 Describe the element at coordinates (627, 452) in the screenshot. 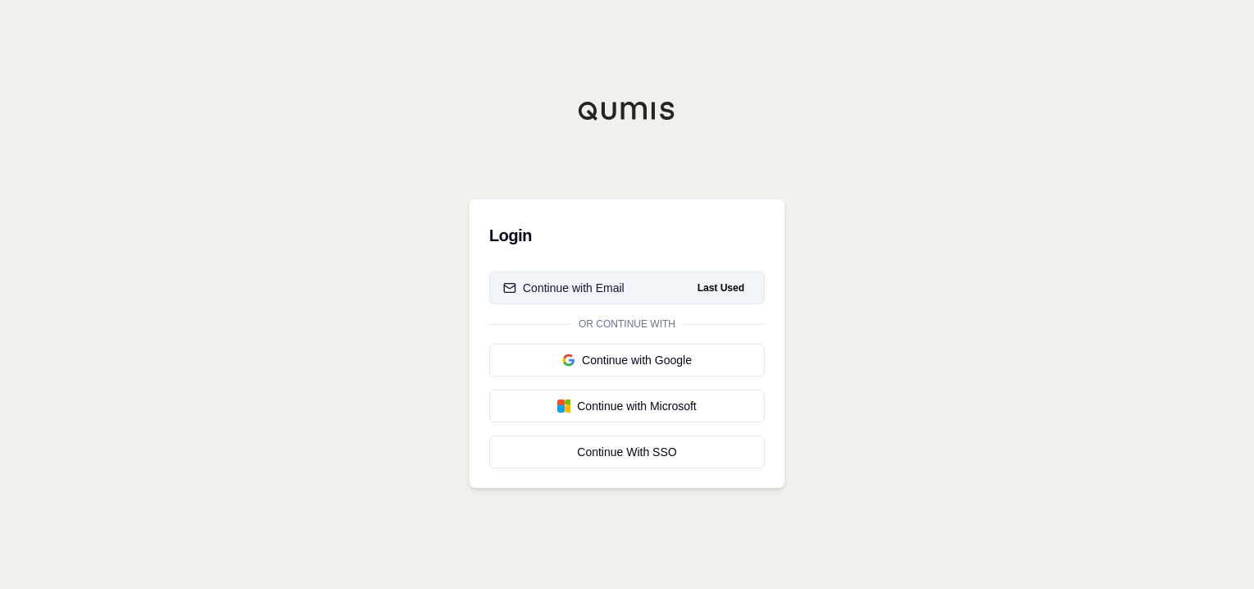

I see `a: Continue With SSO` at that location.